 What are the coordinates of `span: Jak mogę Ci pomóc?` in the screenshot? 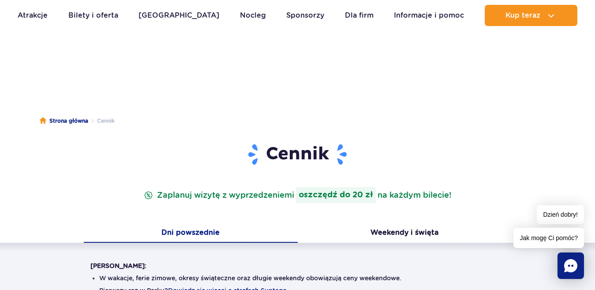 It's located at (549, 238).